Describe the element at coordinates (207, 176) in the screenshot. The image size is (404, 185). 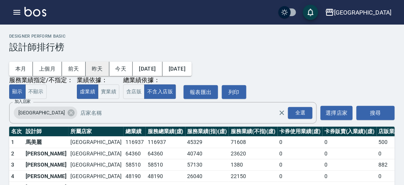
I see `td: 26040` at that location.